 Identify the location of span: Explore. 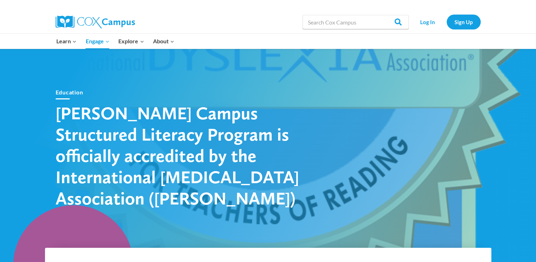
(131, 41).